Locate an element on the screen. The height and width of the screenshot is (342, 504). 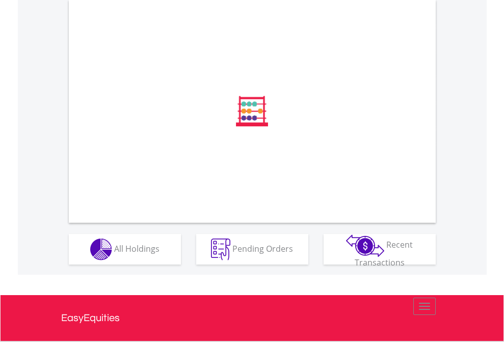
div: EasyEquities is located at coordinates (252, 318).